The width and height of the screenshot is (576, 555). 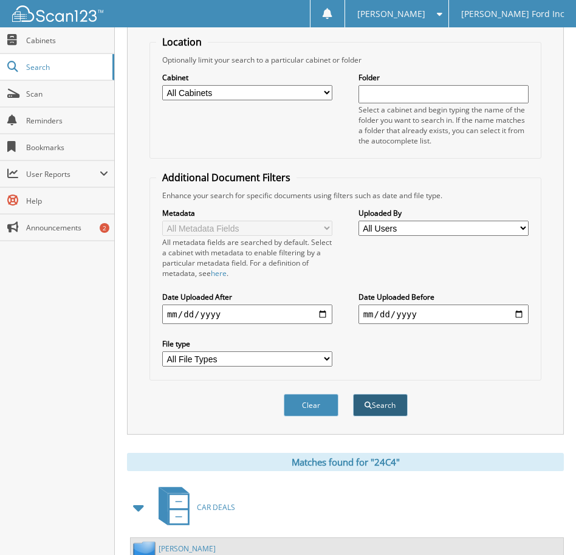 What do you see at coordinates (443, 213) in the screenshot?
I see `label: Uploaded By` at bounding box center [443, 213].